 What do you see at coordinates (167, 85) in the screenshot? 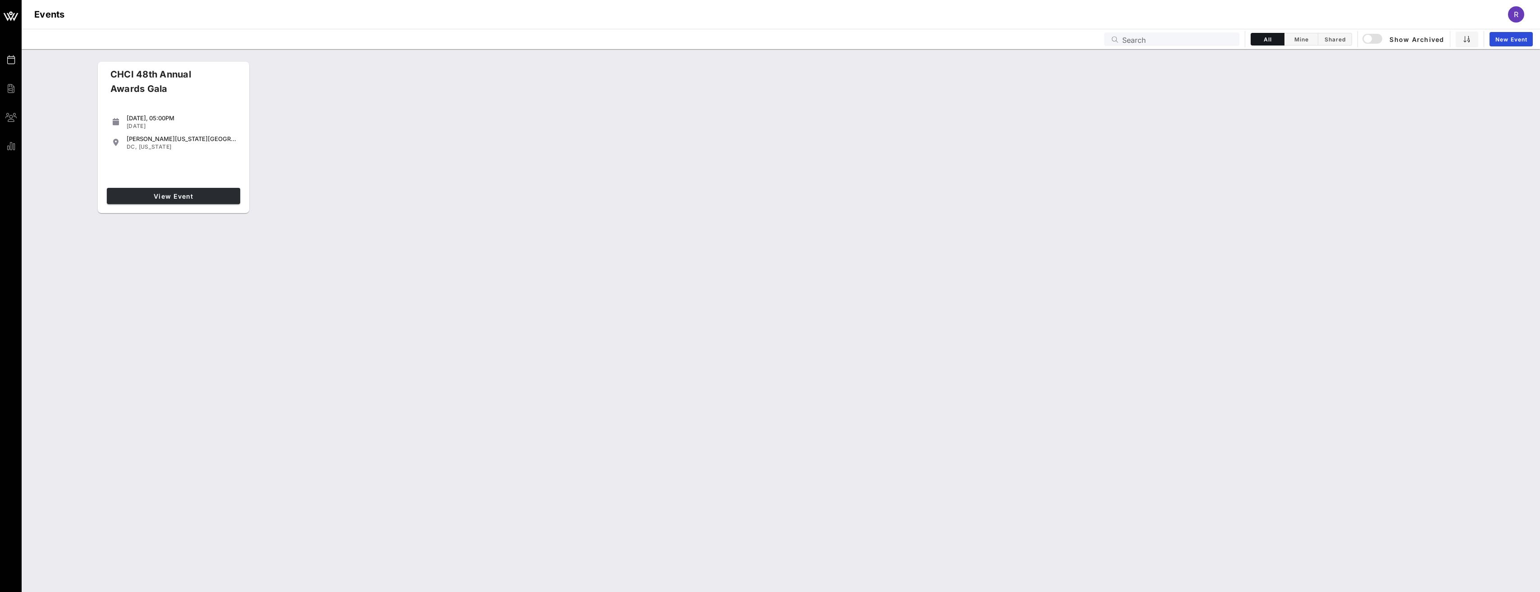
I see `div: CHCI 48th Annual Awards Gala` at bounding box center [167, 85].